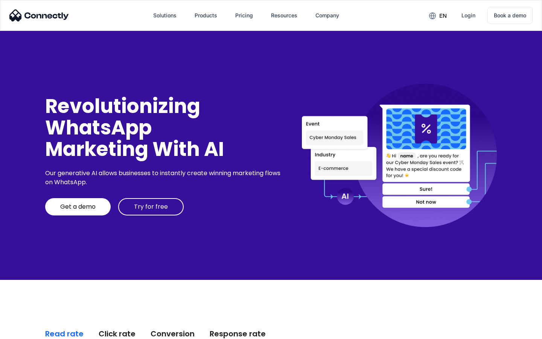  Describe the element at coordinates (164, 128) in the screenshot. I see `div: Revolutionizing WhatsApp Marketing With AI` at that location.